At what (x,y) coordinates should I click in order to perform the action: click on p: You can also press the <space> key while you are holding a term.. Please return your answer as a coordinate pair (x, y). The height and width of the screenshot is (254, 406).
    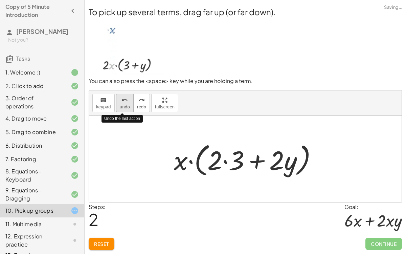
    Looking at the image, I should click on (245, 81).